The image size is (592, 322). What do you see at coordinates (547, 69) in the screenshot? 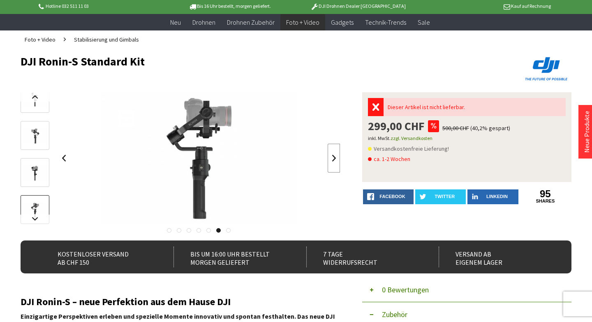
I see `img: DJI` at bounding box center [547, 69].